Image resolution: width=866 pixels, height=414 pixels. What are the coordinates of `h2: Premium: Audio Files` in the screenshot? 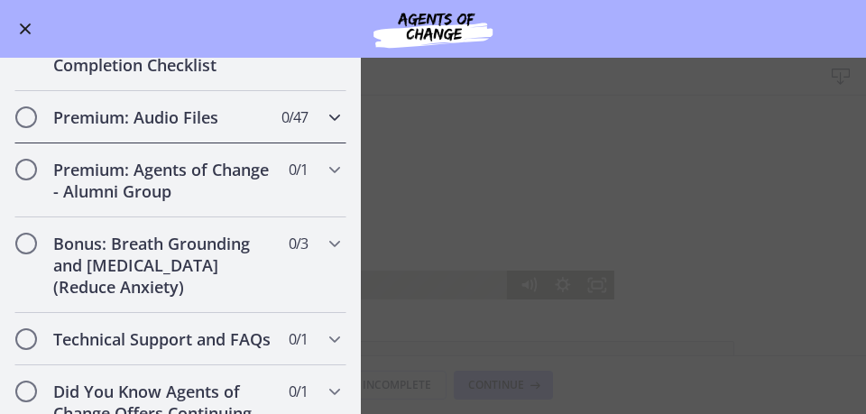 It's located at (163, 117).